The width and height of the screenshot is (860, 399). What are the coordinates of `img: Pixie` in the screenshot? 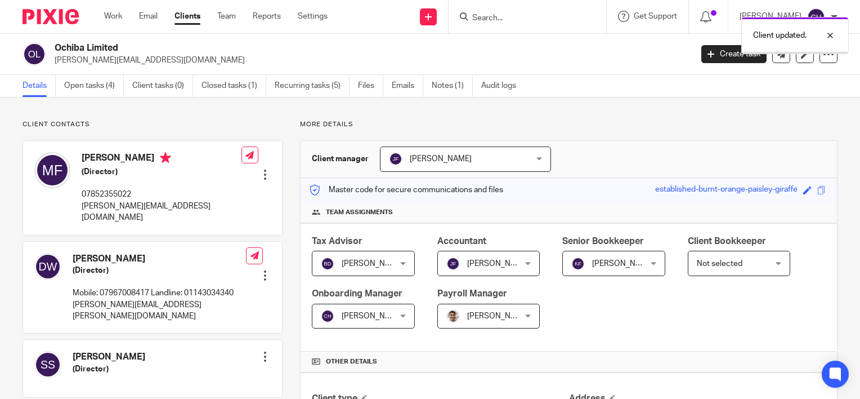 It's located at (51, 16).